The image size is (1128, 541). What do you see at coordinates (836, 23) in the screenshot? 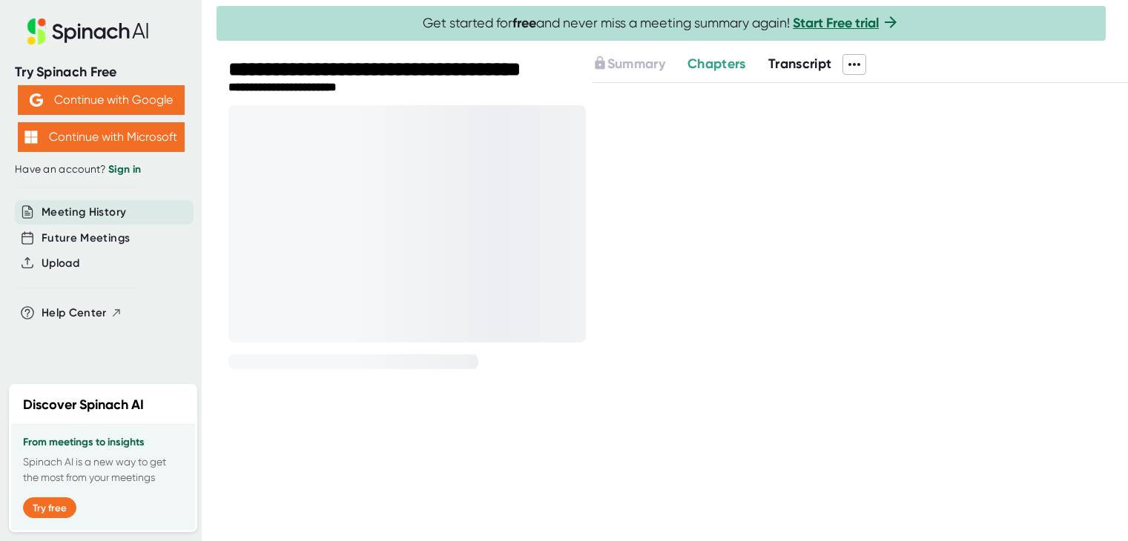
I see `a: Start Free trial` at bounding box center [836, 23].